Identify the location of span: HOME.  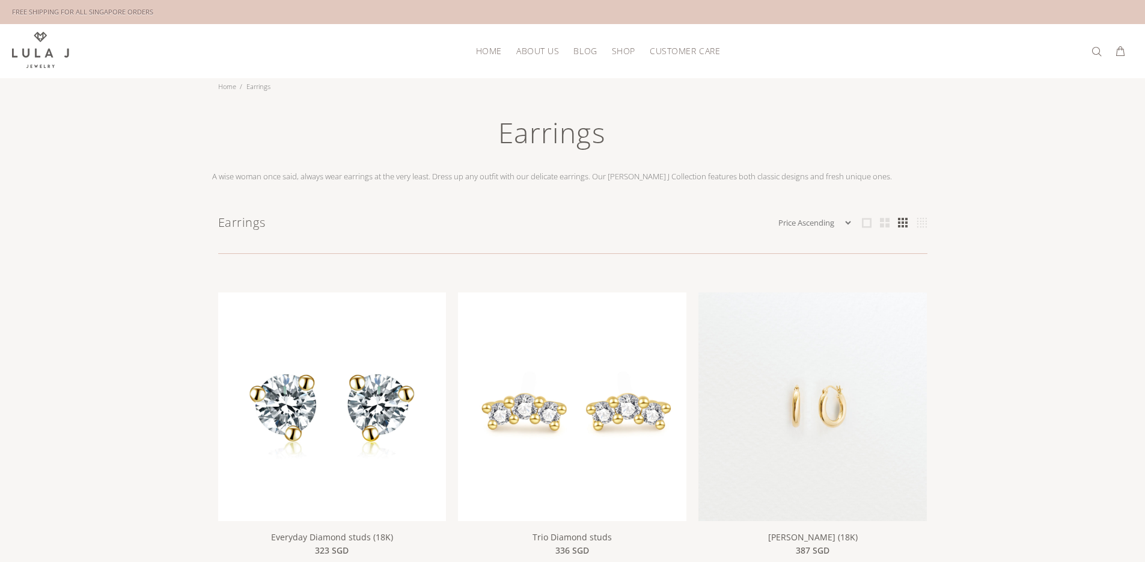
(489, 51).